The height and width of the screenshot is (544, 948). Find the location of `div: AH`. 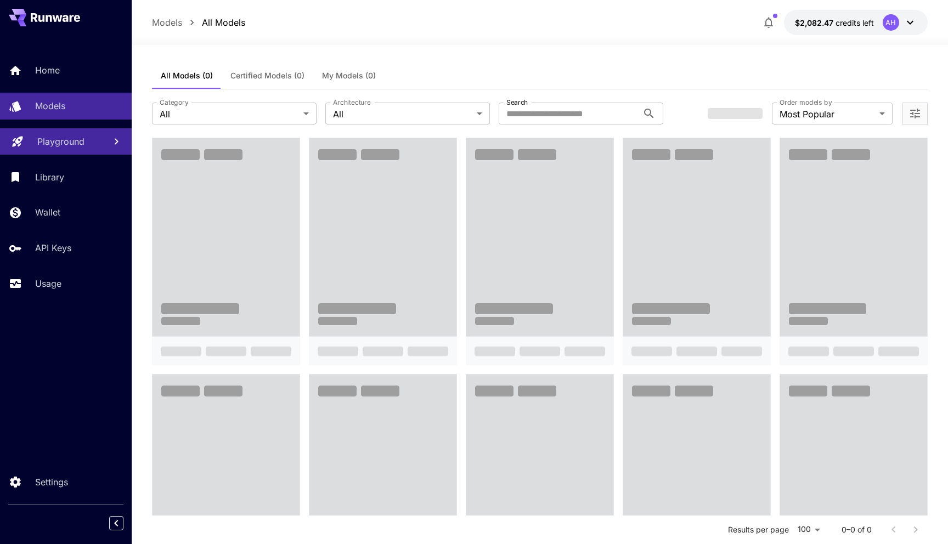

div: AH is located at coordinates (891, 22).